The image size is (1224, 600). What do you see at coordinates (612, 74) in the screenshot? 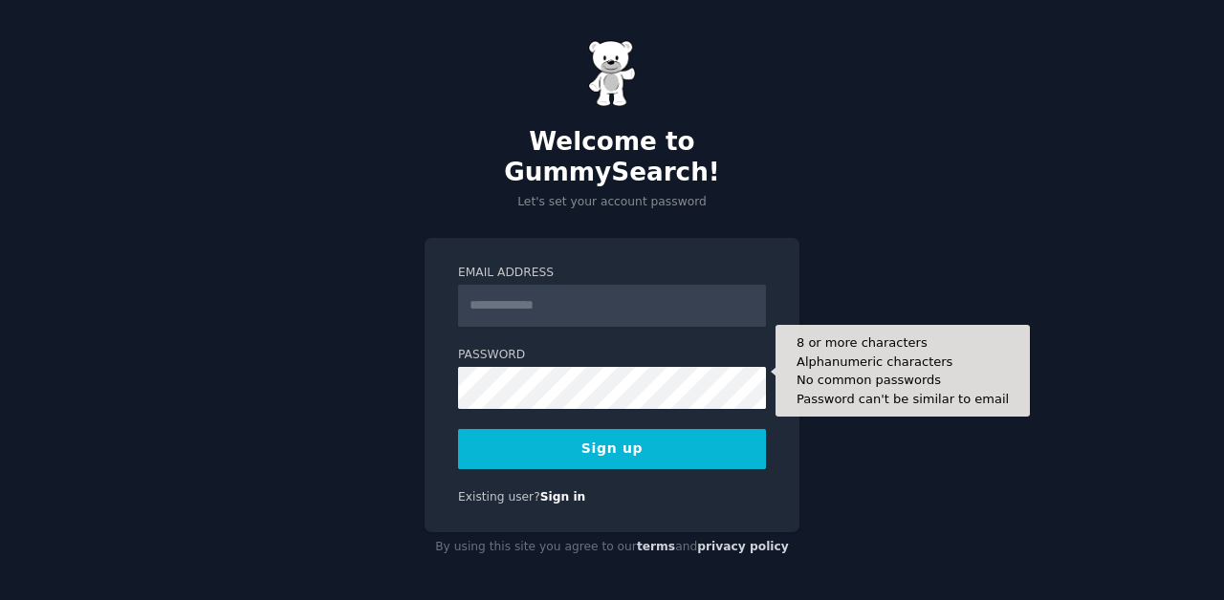
I see `img: Gummy Bear` at bounding box center [612, 74].